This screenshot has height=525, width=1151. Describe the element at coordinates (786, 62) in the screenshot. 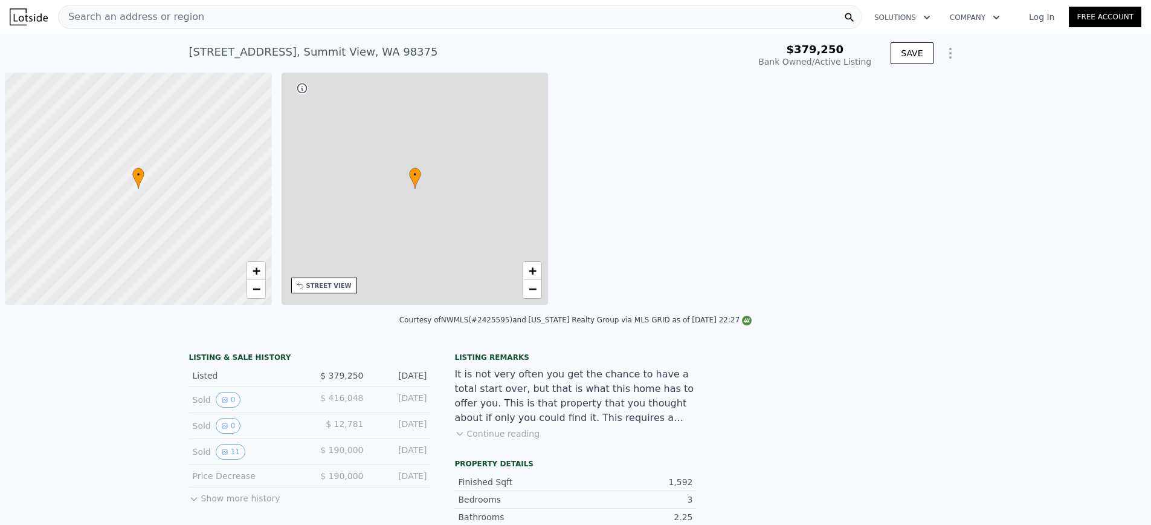

I see `span: Bank Owned /` at that location.